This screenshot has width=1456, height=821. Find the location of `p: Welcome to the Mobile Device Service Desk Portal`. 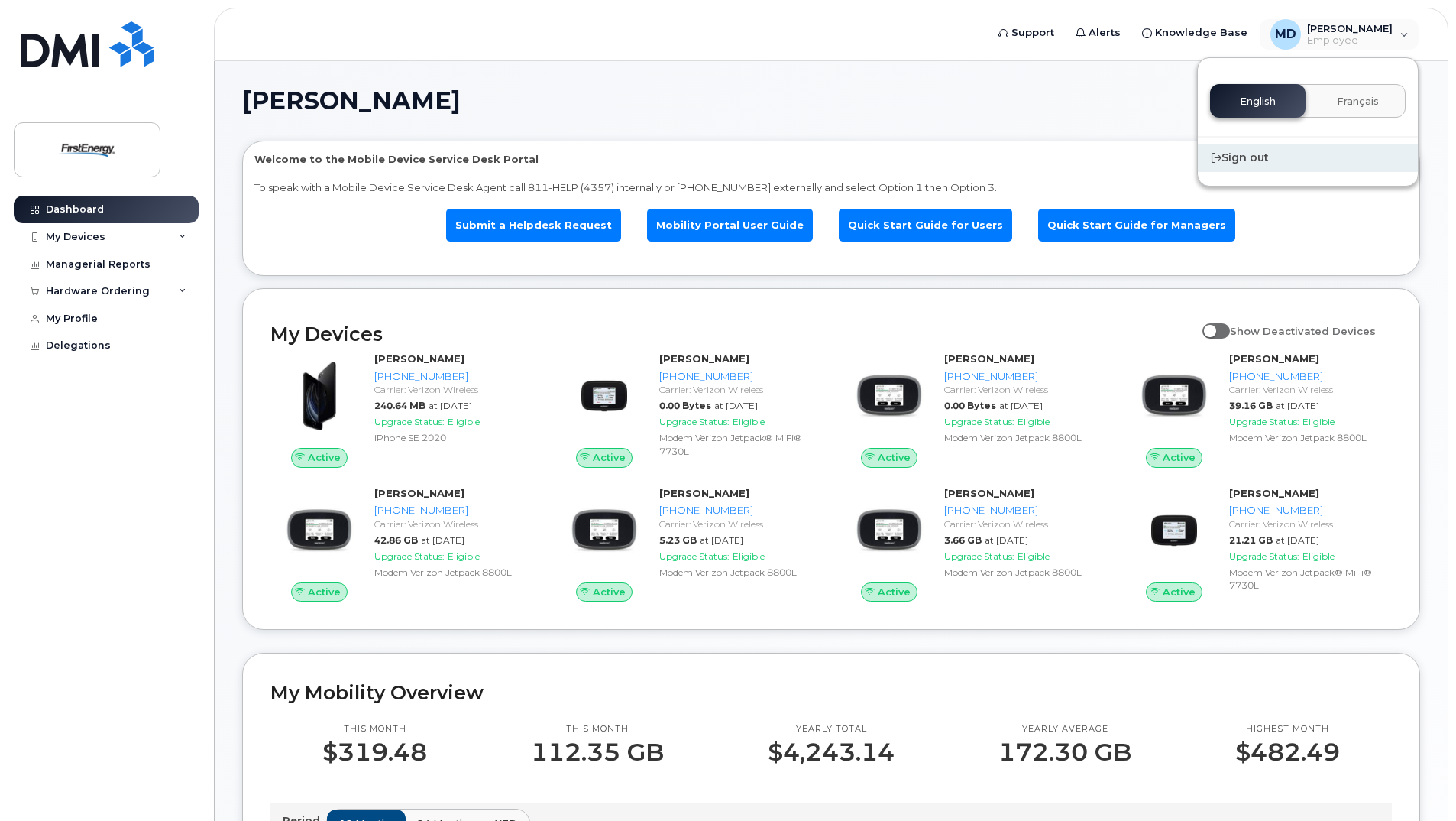

p: Welcome to the Mobile Device Service Desk Portal is located at coordinates (831, 158).